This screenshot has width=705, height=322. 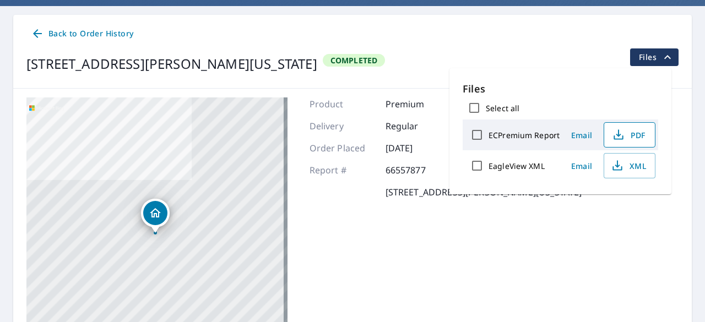 What do you see at coordinates (342, 126) in the screenshot?
I see `p: Delivery` at bounding box center [342, 126].